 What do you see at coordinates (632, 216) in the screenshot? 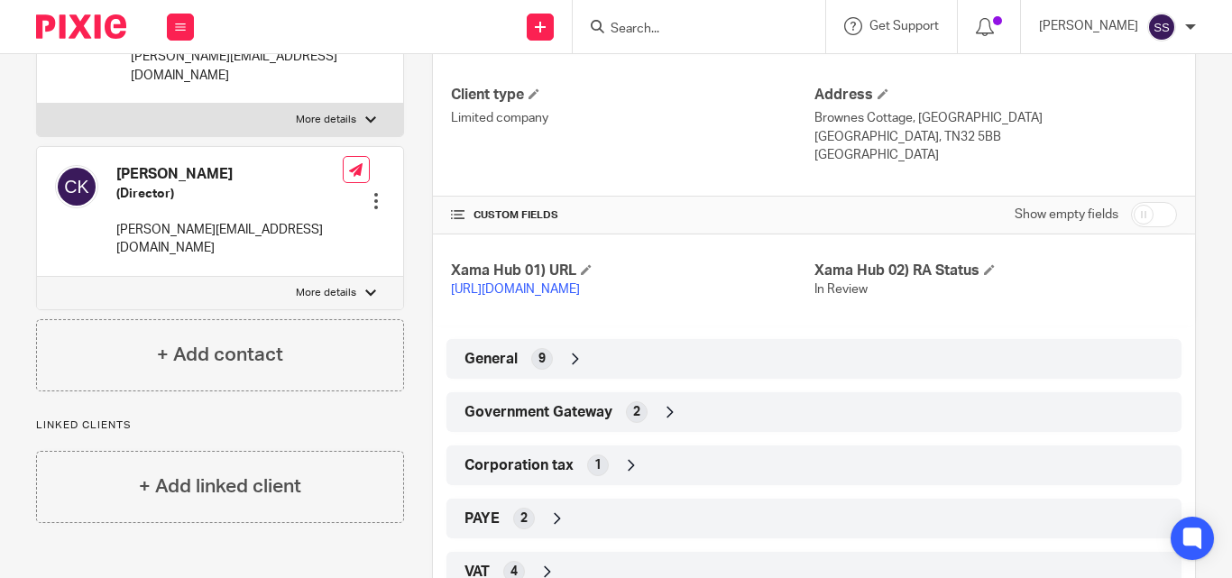
I see `h4: CUSTOM FIELDS` at bounding box center [632, 216].